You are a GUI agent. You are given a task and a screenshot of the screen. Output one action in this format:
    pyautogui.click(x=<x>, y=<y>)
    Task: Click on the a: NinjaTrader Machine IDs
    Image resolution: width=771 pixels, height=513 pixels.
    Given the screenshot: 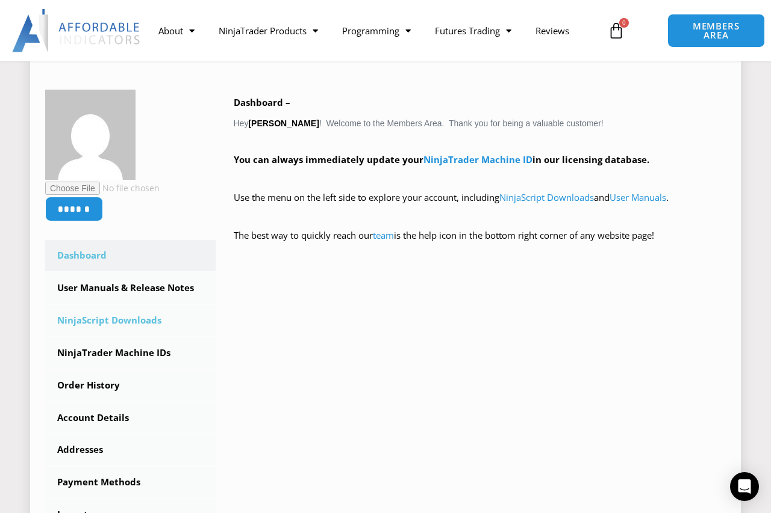 What is the action you would take?
    pyautogui.click(x=130, y=353)
    